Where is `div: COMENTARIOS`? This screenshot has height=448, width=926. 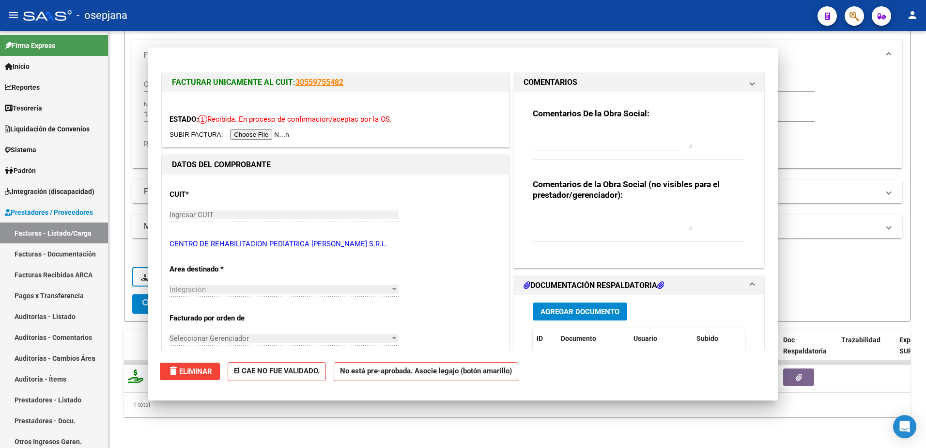 div: COMENTARIOS is located at coordinates (639, 180).